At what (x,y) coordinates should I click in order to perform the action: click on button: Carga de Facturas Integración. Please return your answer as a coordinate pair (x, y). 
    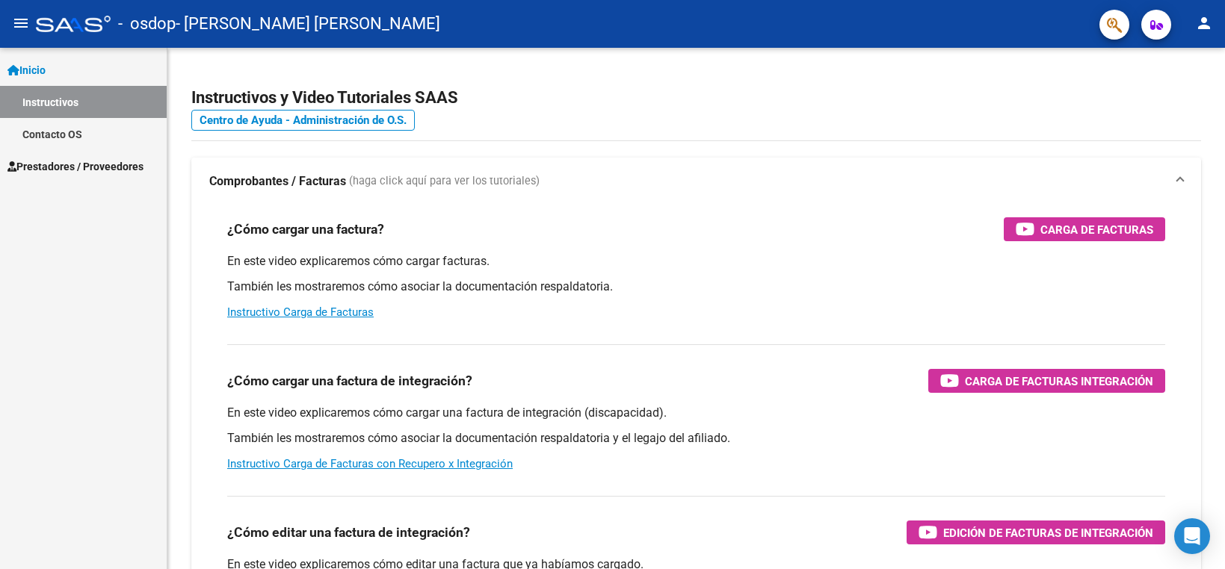
    Looking at the image, I should click on (1046, 381).